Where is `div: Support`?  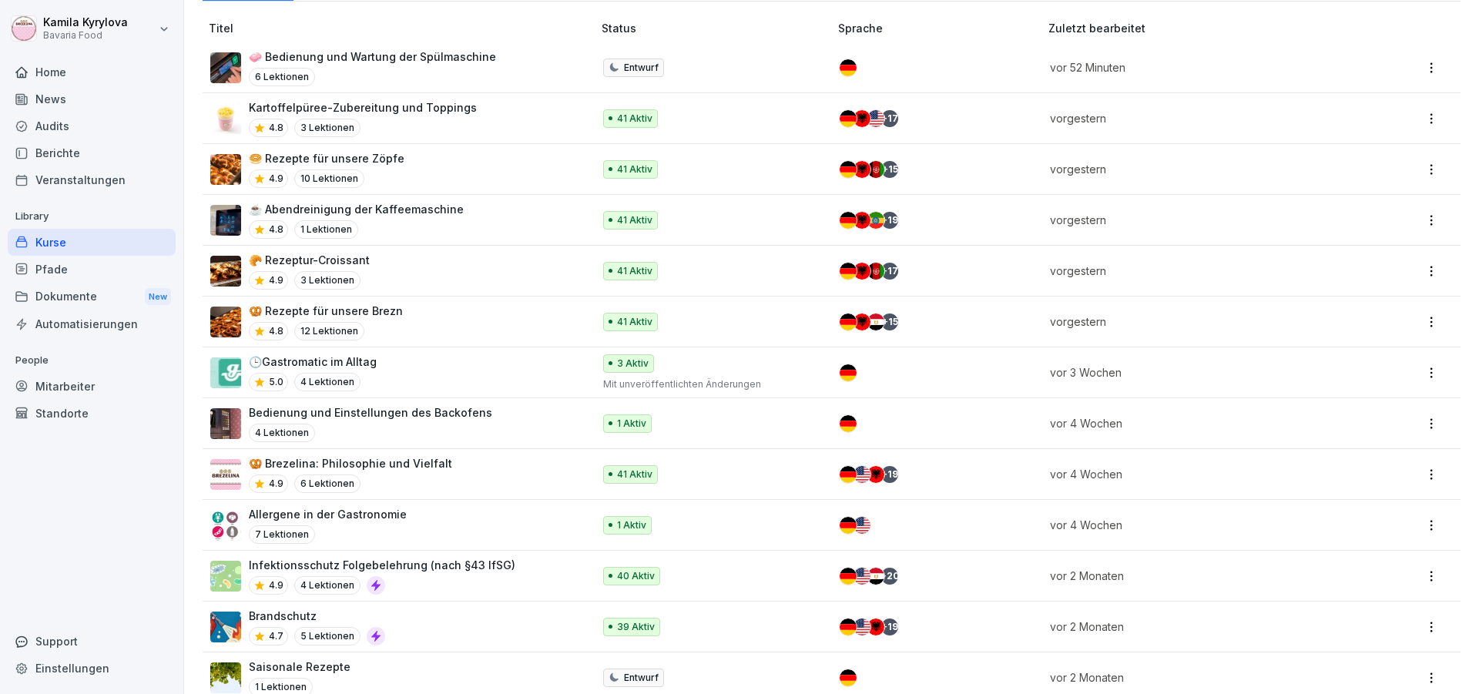 div: Support is located at coordinates (92, 641).